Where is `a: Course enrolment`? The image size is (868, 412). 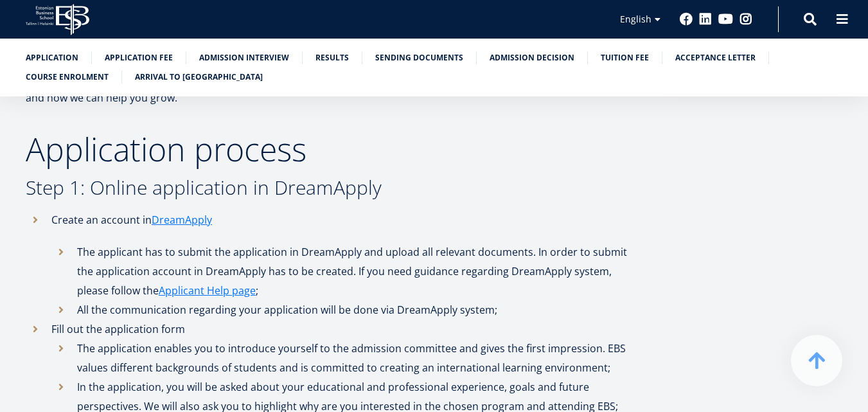 a: Course enrolment is located at coordinates (67, 77).